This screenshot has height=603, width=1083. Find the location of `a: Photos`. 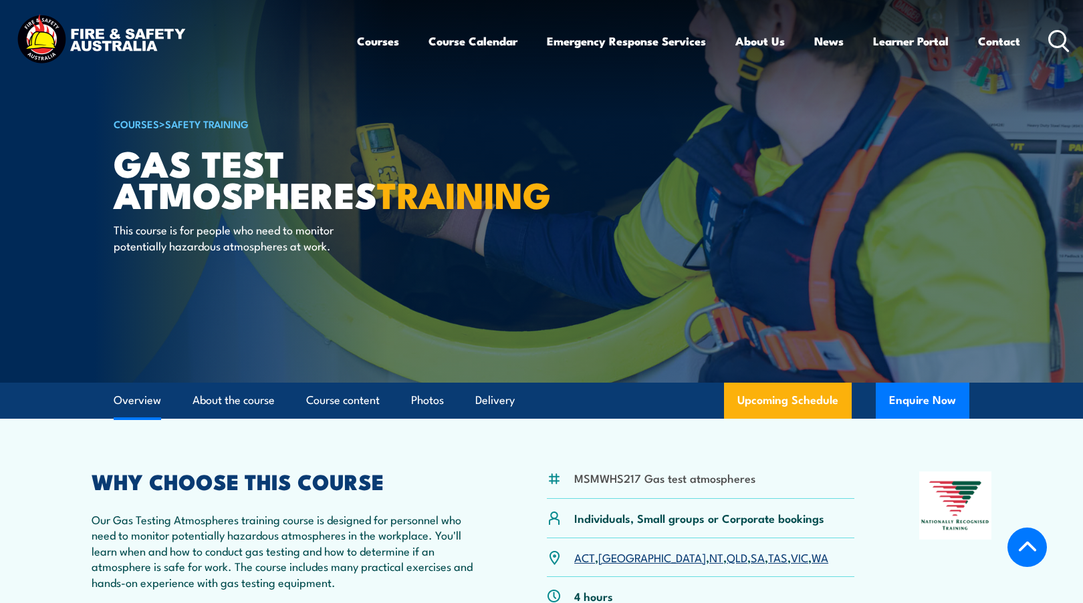

a: Photos is located at coordinates (427, 400).